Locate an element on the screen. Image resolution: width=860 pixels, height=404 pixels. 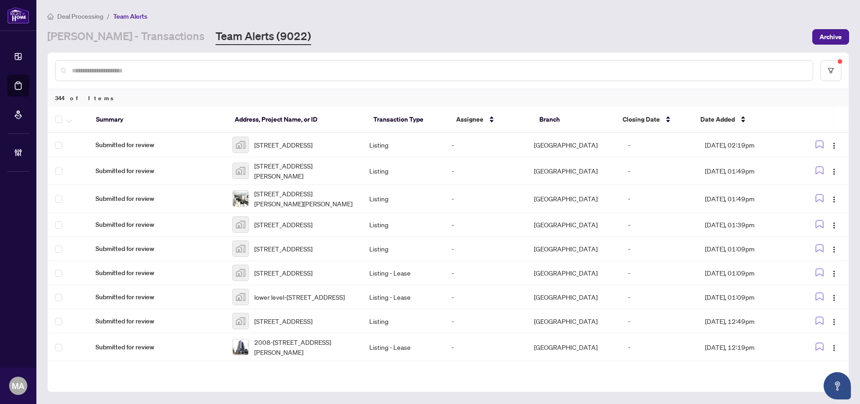
div: 344 of Items is located at coordinates (448, 98).